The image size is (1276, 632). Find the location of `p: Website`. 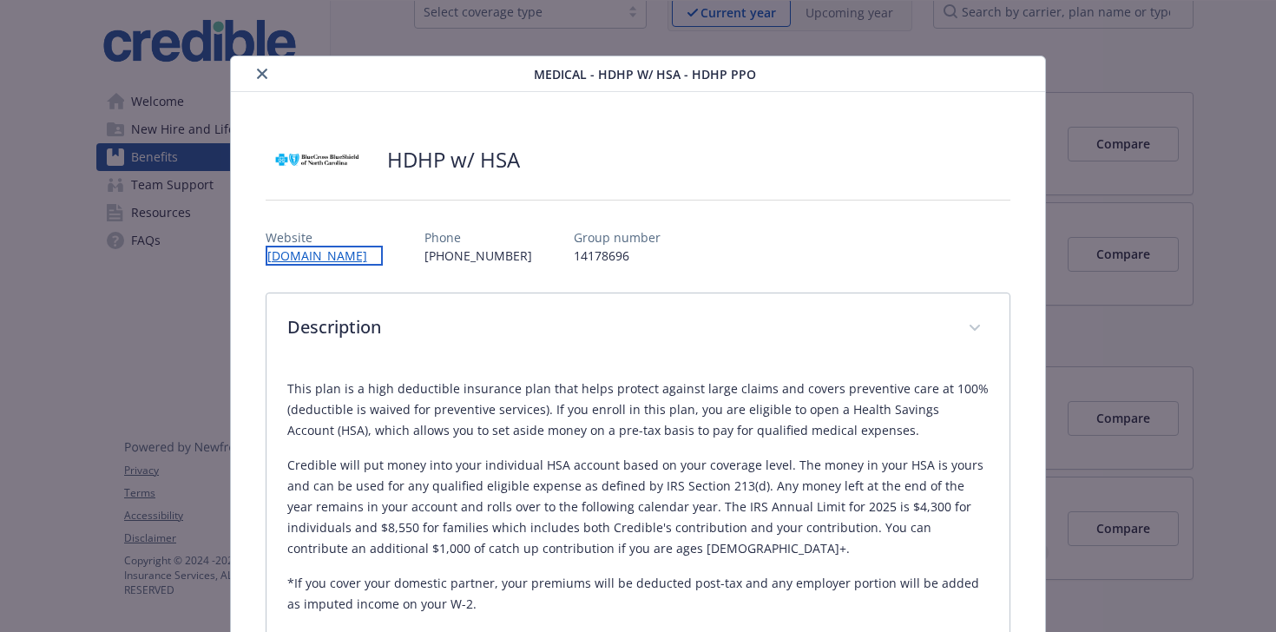

p: Website is located at coordinates (324, 237).